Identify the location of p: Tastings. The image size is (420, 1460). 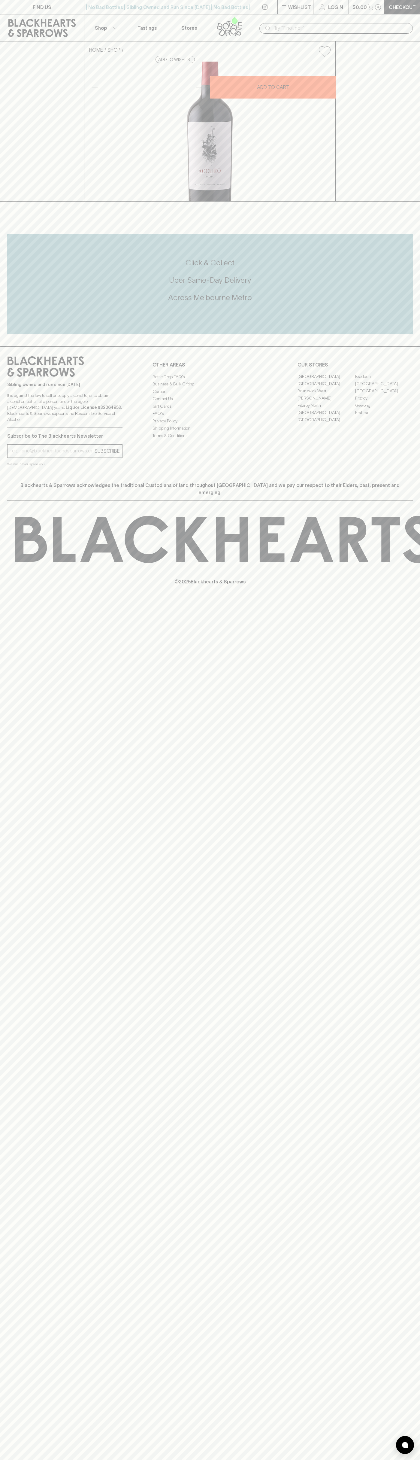
(147, 28).